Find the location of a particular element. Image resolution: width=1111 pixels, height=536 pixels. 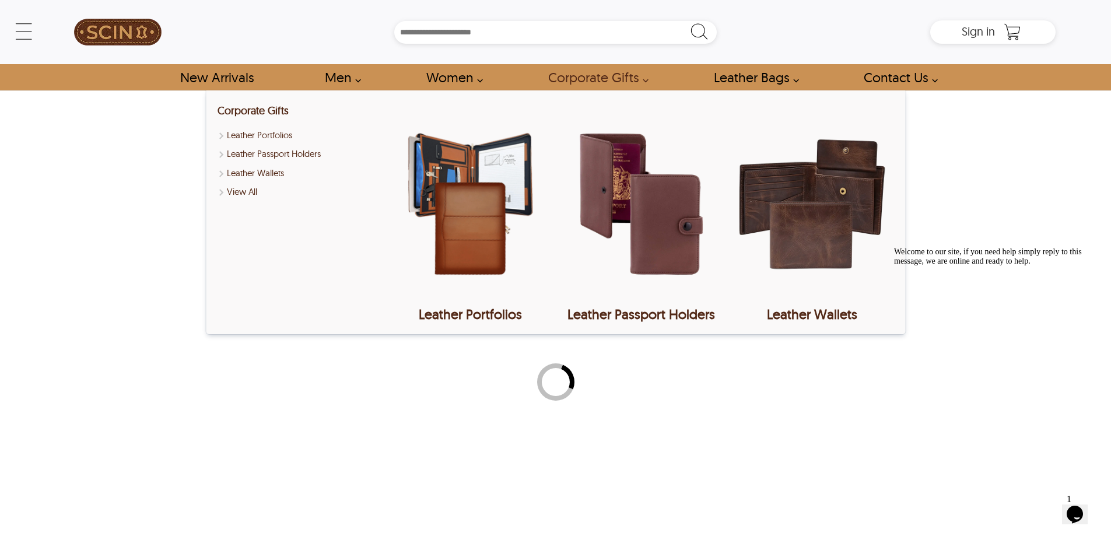

a: Shop New Arrivals is located at coordinates (216, 77).